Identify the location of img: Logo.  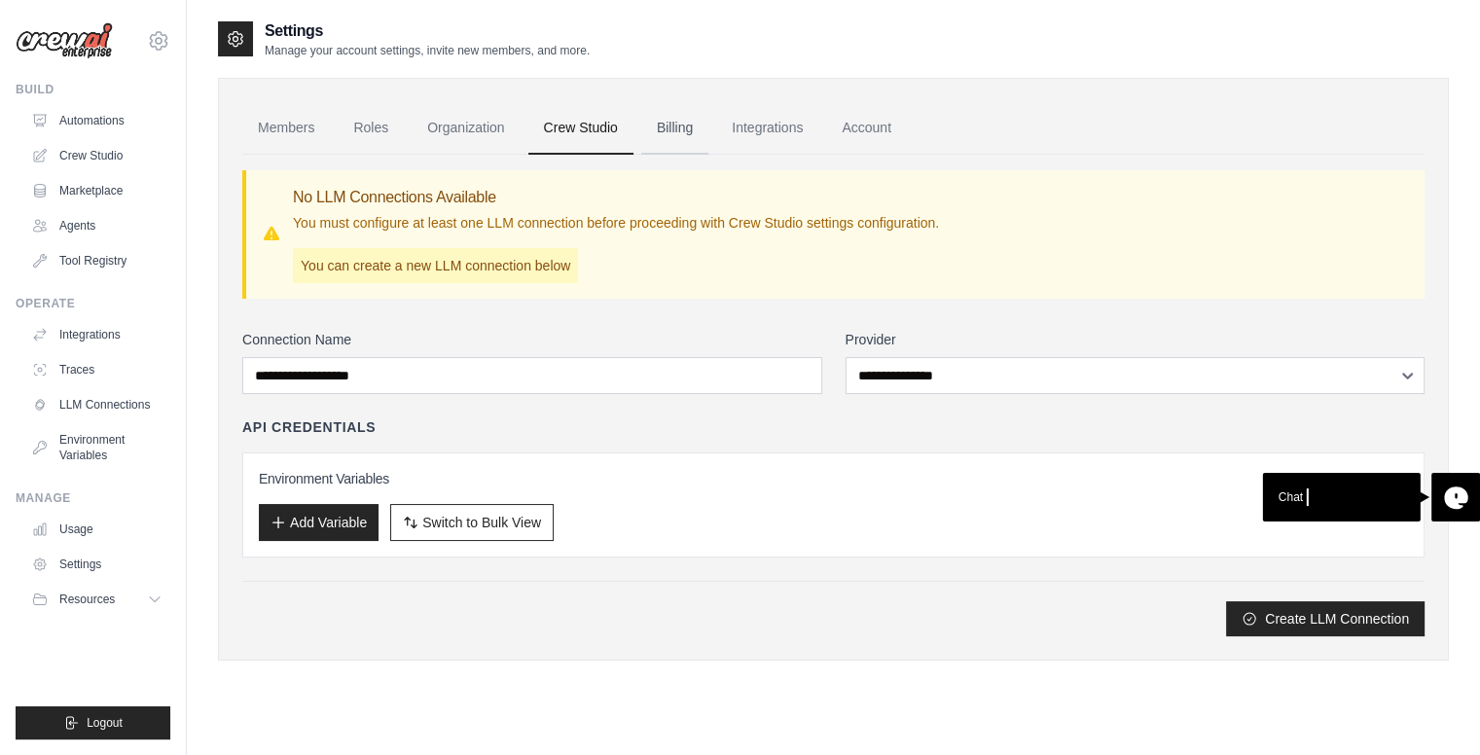
(64, 41).